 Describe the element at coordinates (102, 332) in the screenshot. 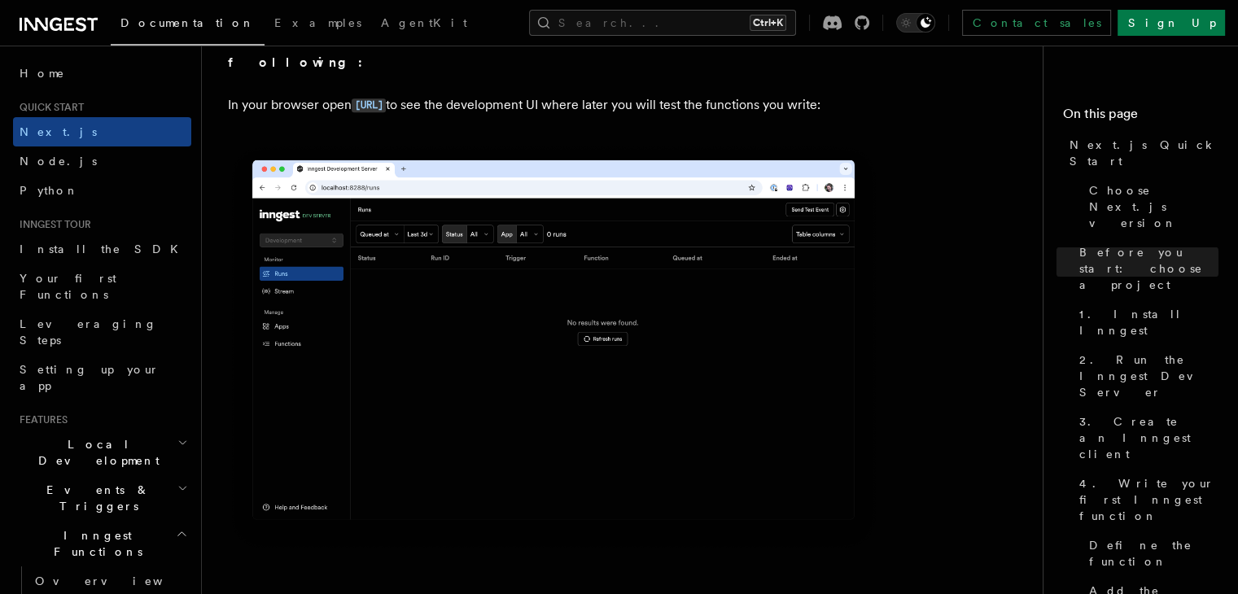

I see `a: Leveraging Steps` at that location.